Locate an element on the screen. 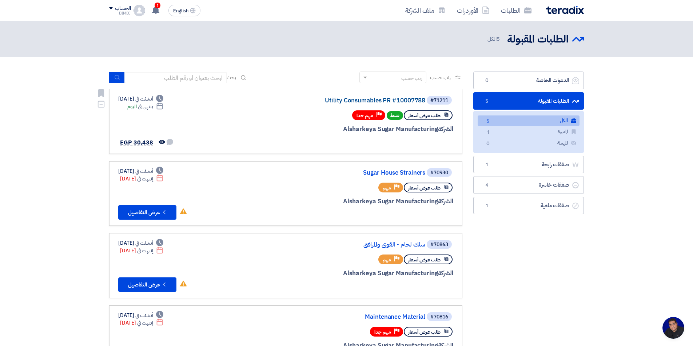 Image resolution: width=693 pixels, height=346 pixels. a: Maintenance Material is located at coordinates (352, 317).